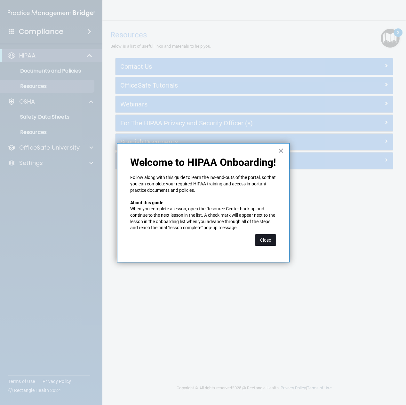 The image size is (406, 405). What do you see at coordinates (147, 203) in the screenshot?
I see `strong: About this guide` at bounding box center [147, 203].